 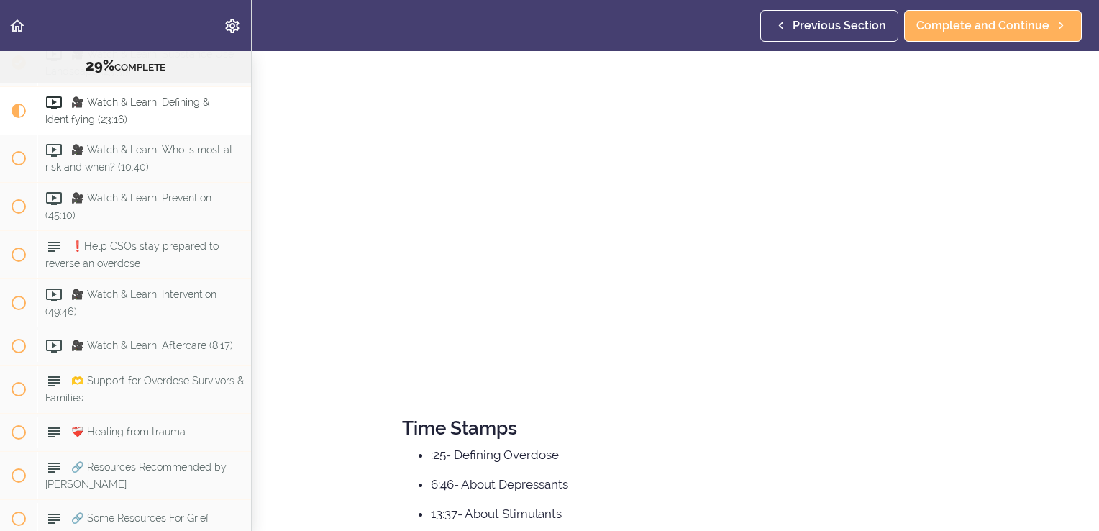 What do you see at coordinates (140, 518) in the screenshot?
I see `span: 🔗 Some Resources For Grief` at bounding box center [140, 518].